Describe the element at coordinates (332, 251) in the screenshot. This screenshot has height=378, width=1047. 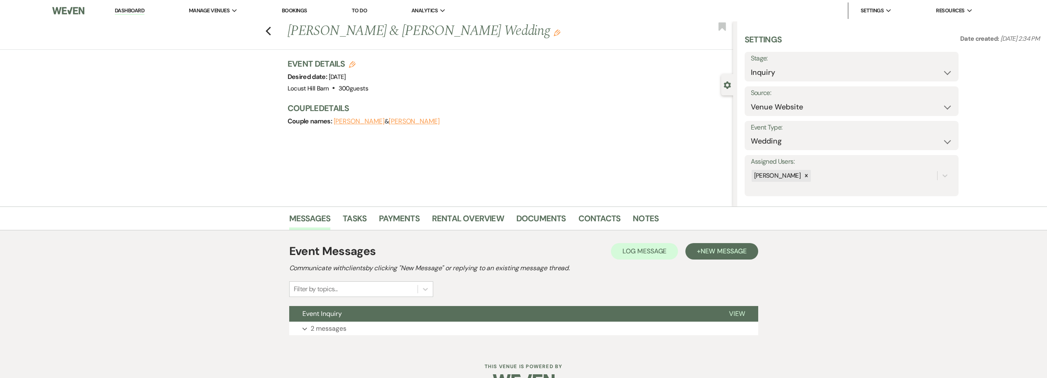
I see `h1: Event Messages` at that location.